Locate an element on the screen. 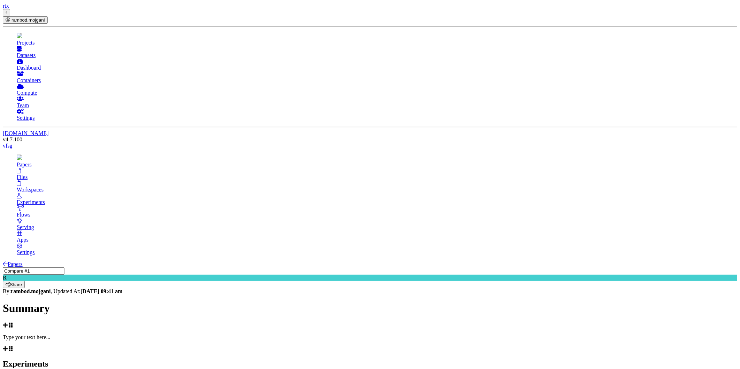 This screenshot has width=740, height=369. p: Type your text here... is located at coordinates (370, 338).